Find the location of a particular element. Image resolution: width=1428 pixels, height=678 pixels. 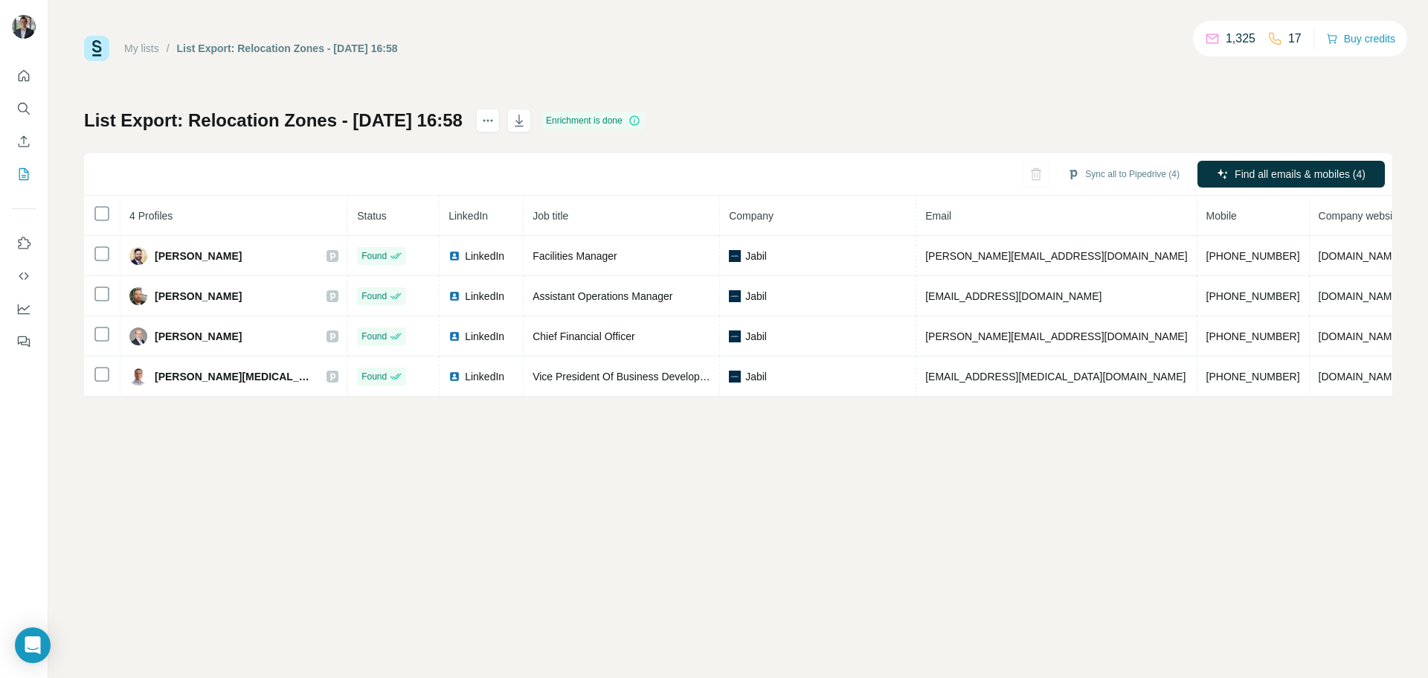

img: Surfe Logo is located at coordinates (97, 48).